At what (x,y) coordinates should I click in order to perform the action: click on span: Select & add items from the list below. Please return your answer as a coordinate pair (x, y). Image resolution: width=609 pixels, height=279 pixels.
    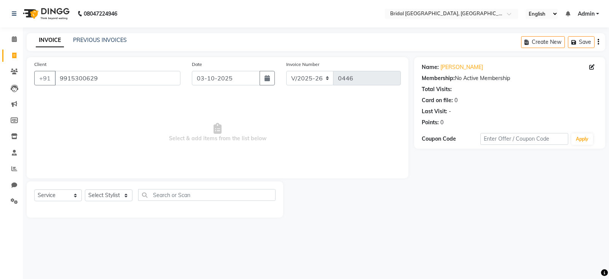
    Looking at the image, I should click on (217, 132).